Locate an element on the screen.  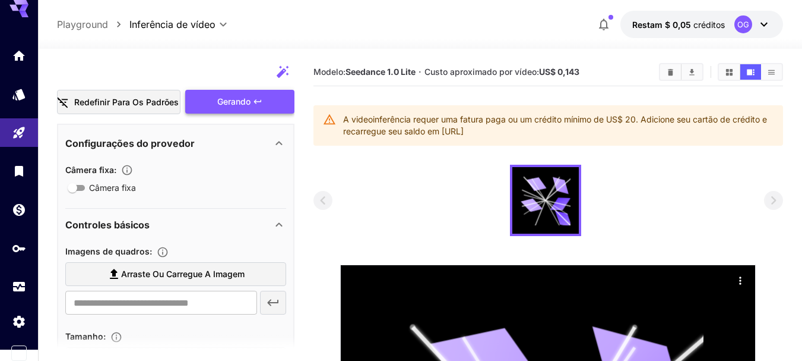
div: Lar is located at coordinates (19, 52).